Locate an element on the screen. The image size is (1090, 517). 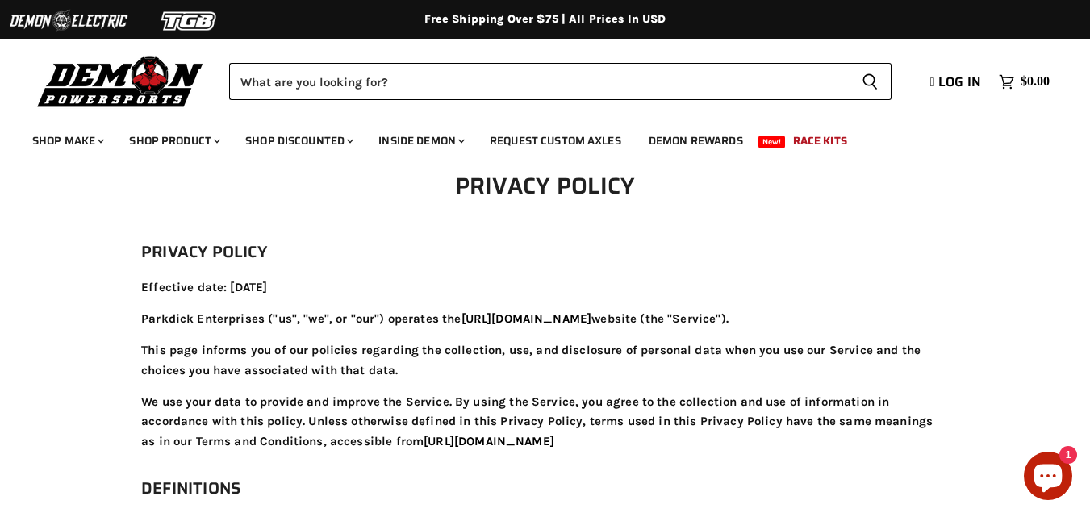
span: New! is located at coordinates (772, 142).